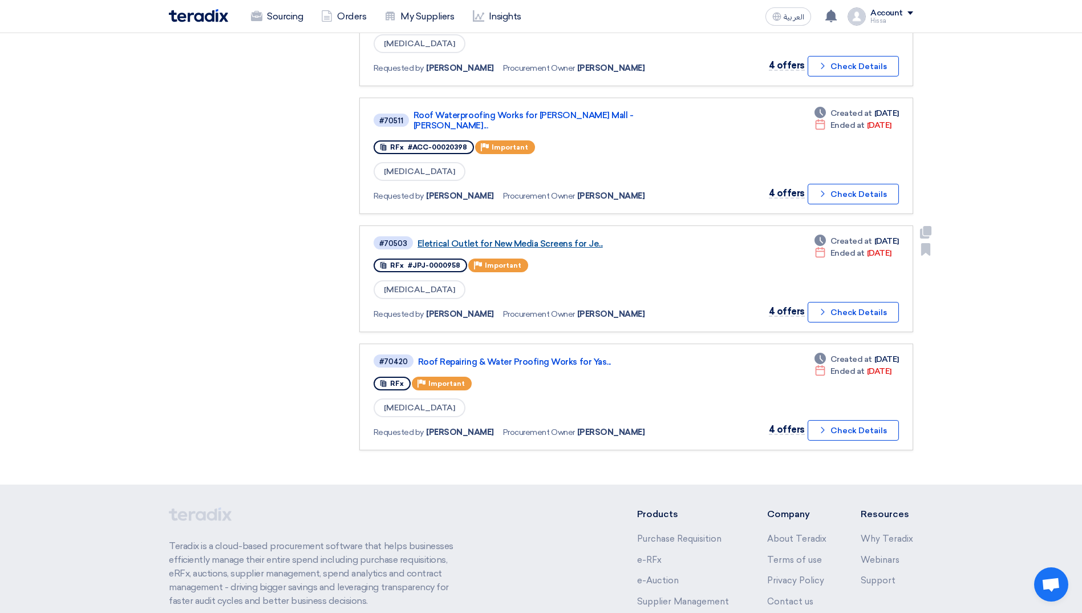 This screenshot has height=613, width=1082. I want to click on li: Products, so click(685, 514).